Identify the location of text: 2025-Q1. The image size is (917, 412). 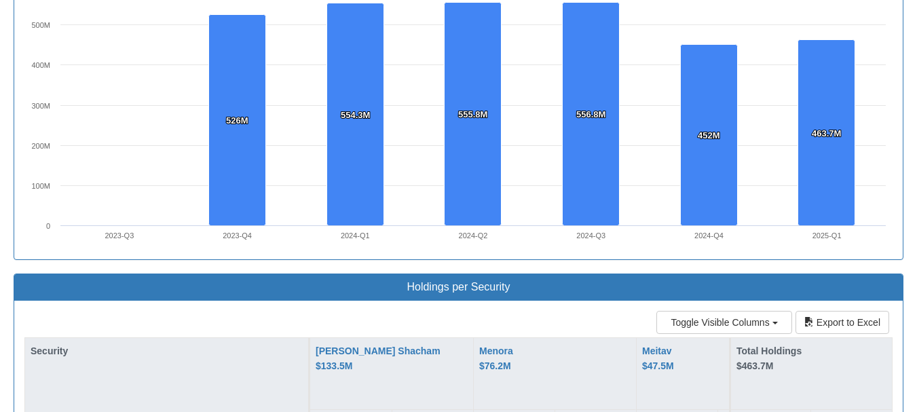
(827, 235).